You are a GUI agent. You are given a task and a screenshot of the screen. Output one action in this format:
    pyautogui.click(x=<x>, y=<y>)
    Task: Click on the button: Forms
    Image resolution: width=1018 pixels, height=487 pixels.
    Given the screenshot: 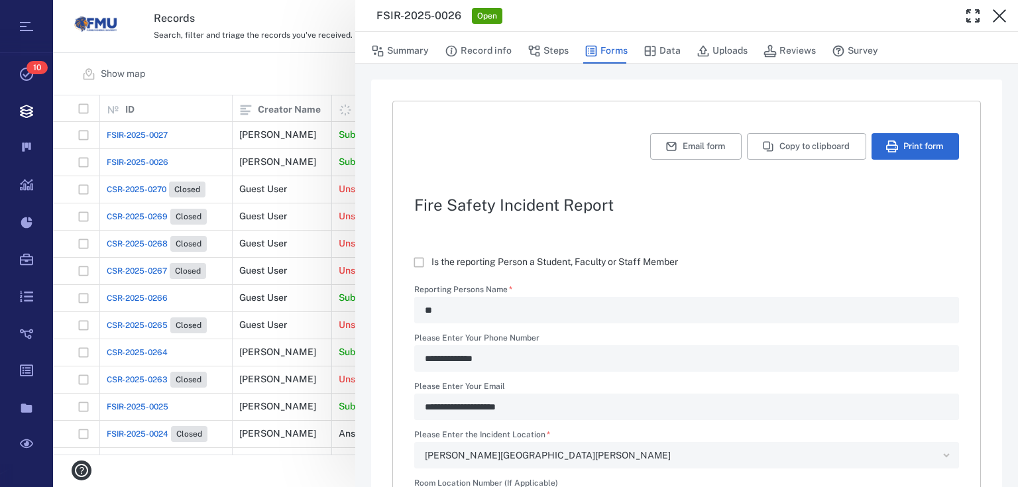 What is the action you would take?
    pyautogui.click(x=606, y=51)
    